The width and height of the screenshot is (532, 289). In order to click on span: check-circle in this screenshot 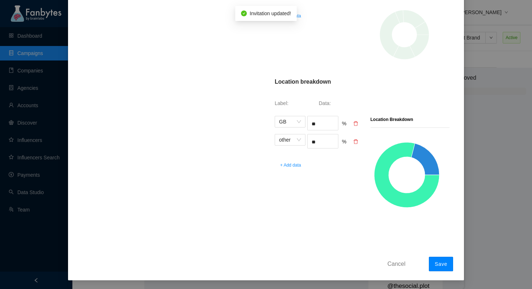, I will do `click(244, 13)`.